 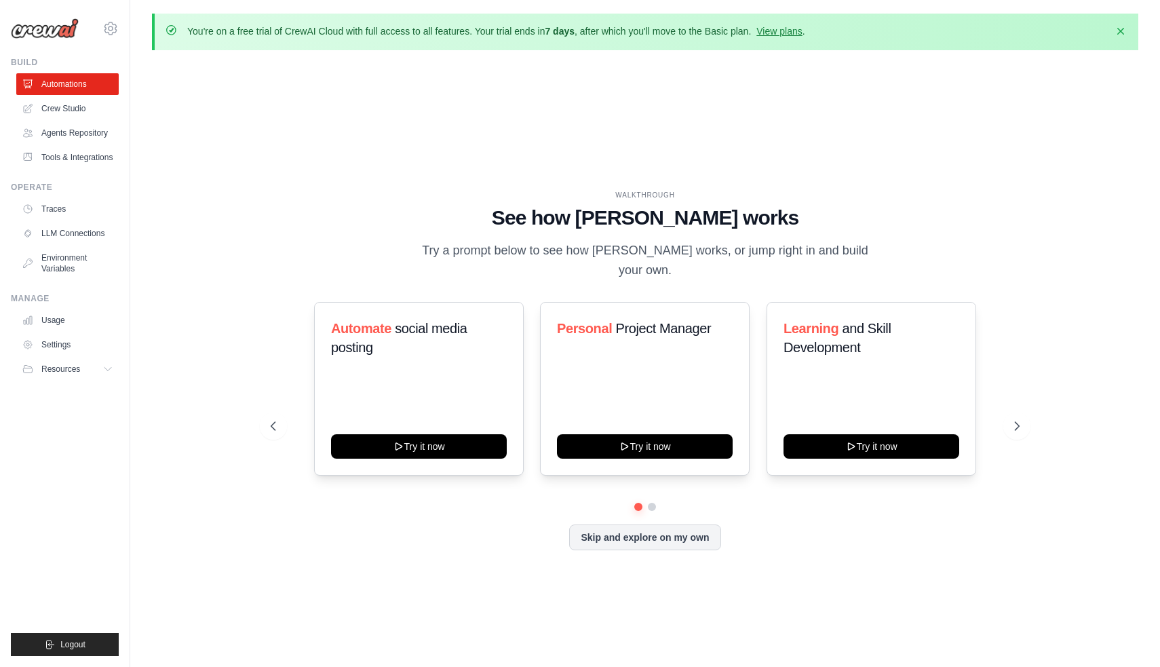 I want to click on a: Tools & Integrations, so click(x=67, y=157).